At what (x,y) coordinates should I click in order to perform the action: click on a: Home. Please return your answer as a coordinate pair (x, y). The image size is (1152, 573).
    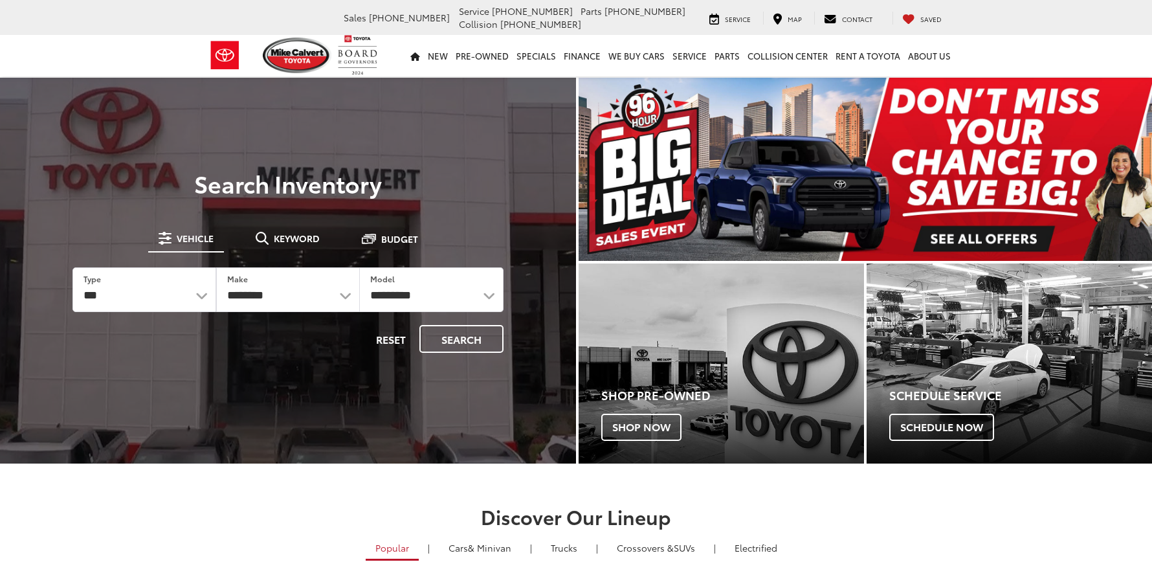
    Looking at the image, I should click on (415, 56).